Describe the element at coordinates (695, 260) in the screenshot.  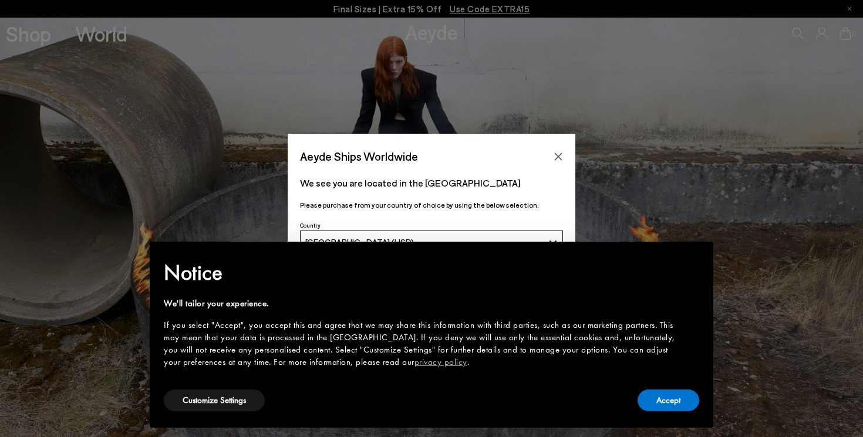
I see `button: Close this notice` at that location.